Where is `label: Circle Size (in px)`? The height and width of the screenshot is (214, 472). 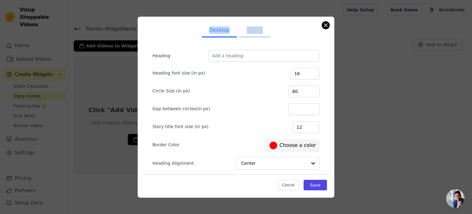 label: Circle Size (in px) is located at coordinates (171, 91).